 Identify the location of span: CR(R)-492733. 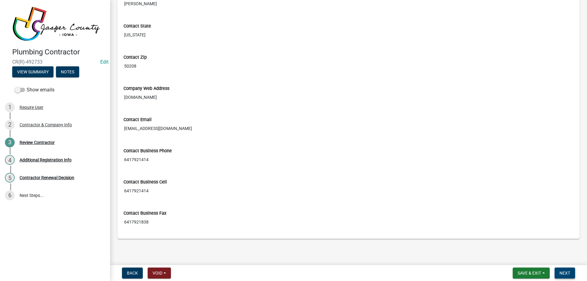
(55, 62).